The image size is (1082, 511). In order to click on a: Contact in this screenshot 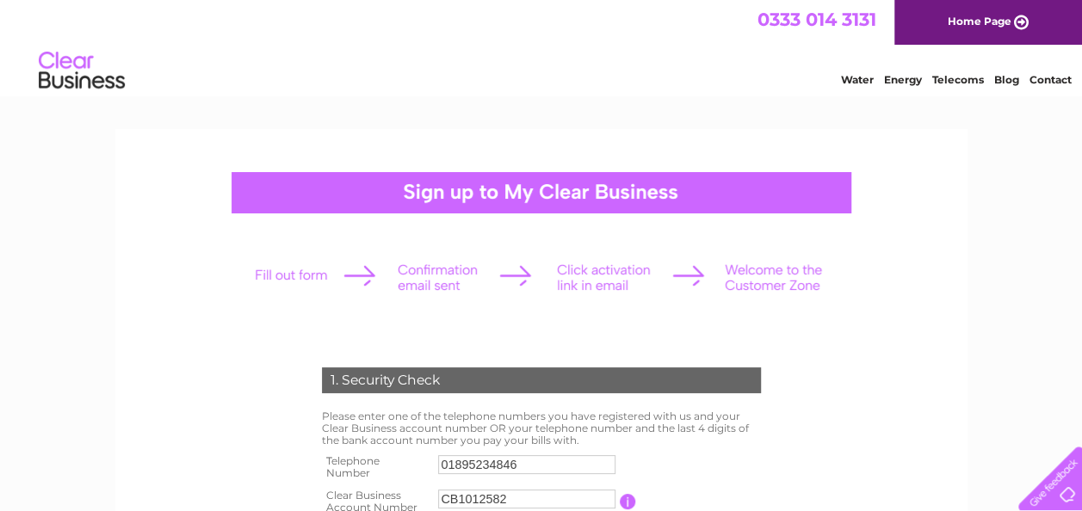, I will do `click(1050, 79)`.